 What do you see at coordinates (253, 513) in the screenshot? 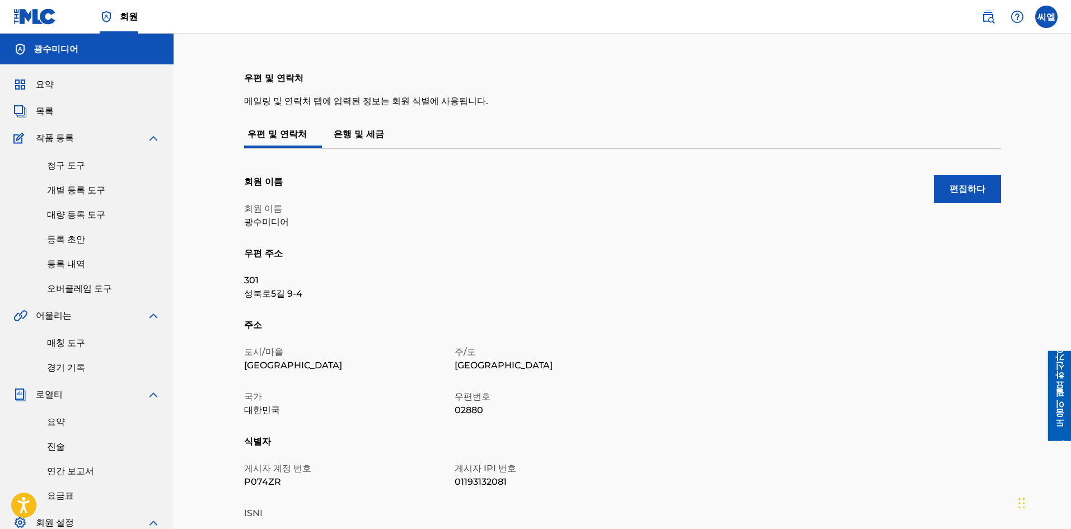
I see `font: ISNI` at bounding box center [253, 513].